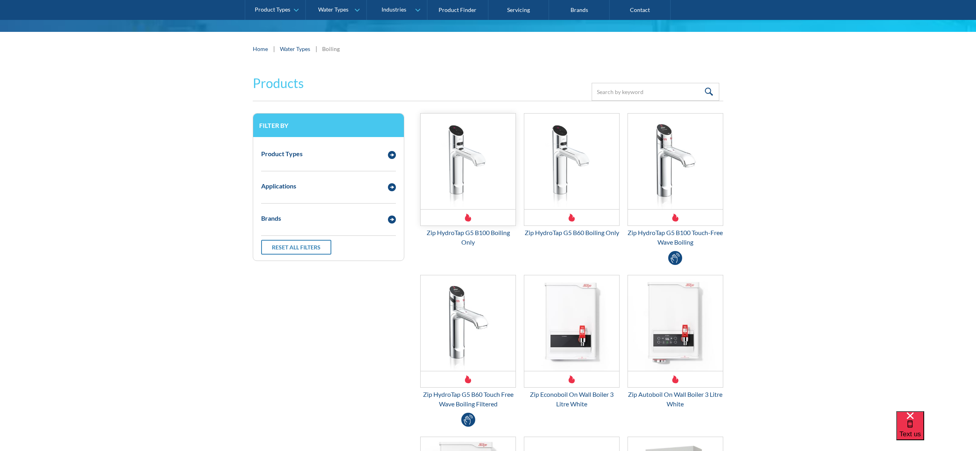  What do you see at coordinates (571, 233) in the screenshot?
I see `div: Zip HydroTap G5 B60 Boiling Only` at bounding box center [571, 233].